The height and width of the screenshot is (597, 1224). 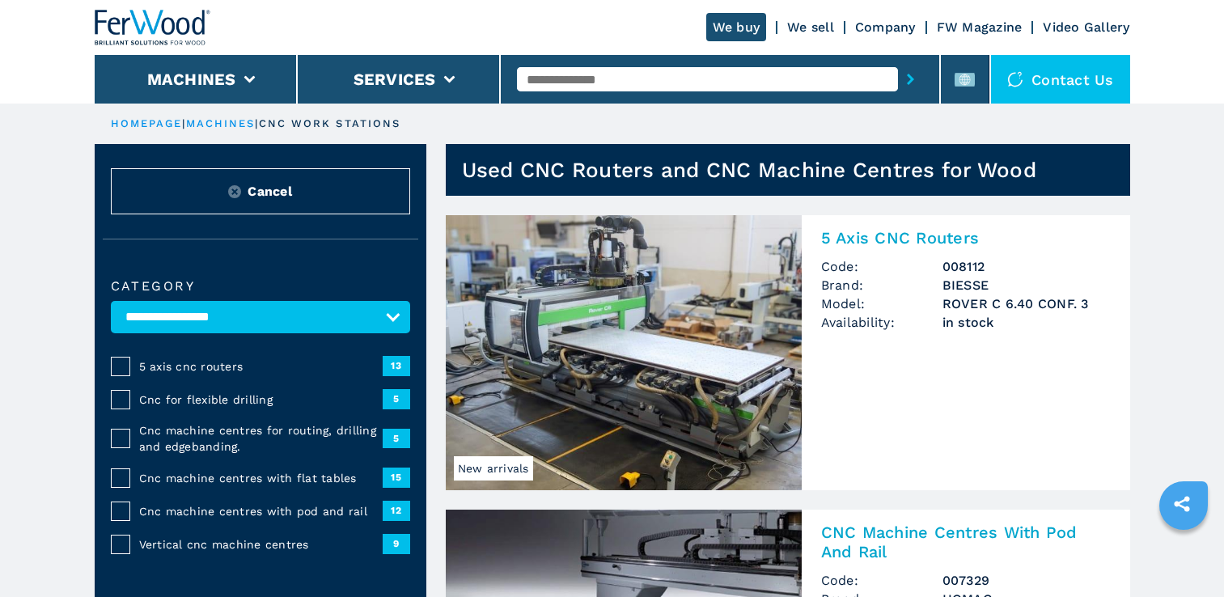 I want to click on button: Services, so click(x=395, y=79).